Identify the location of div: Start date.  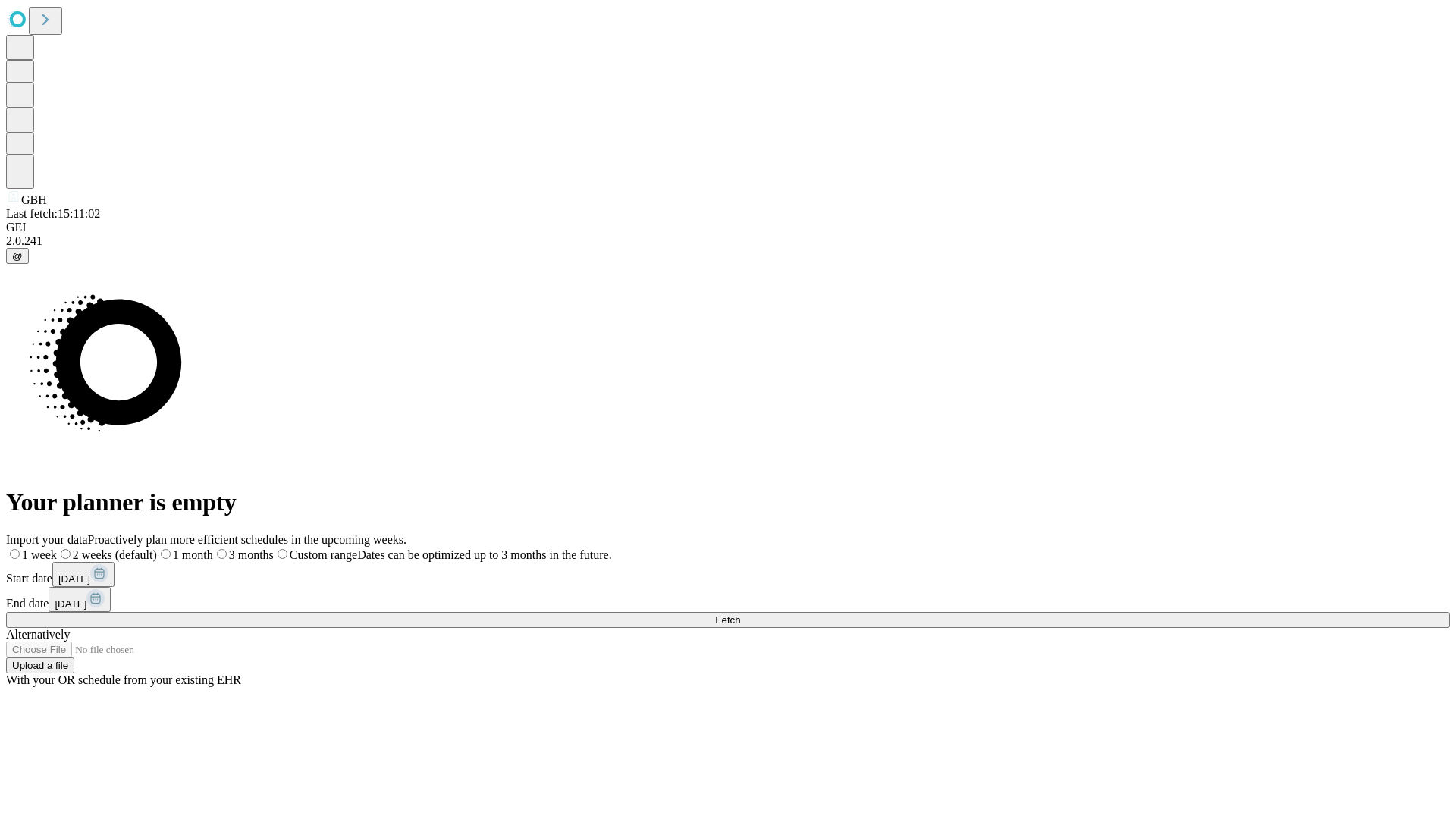
(728, 574).